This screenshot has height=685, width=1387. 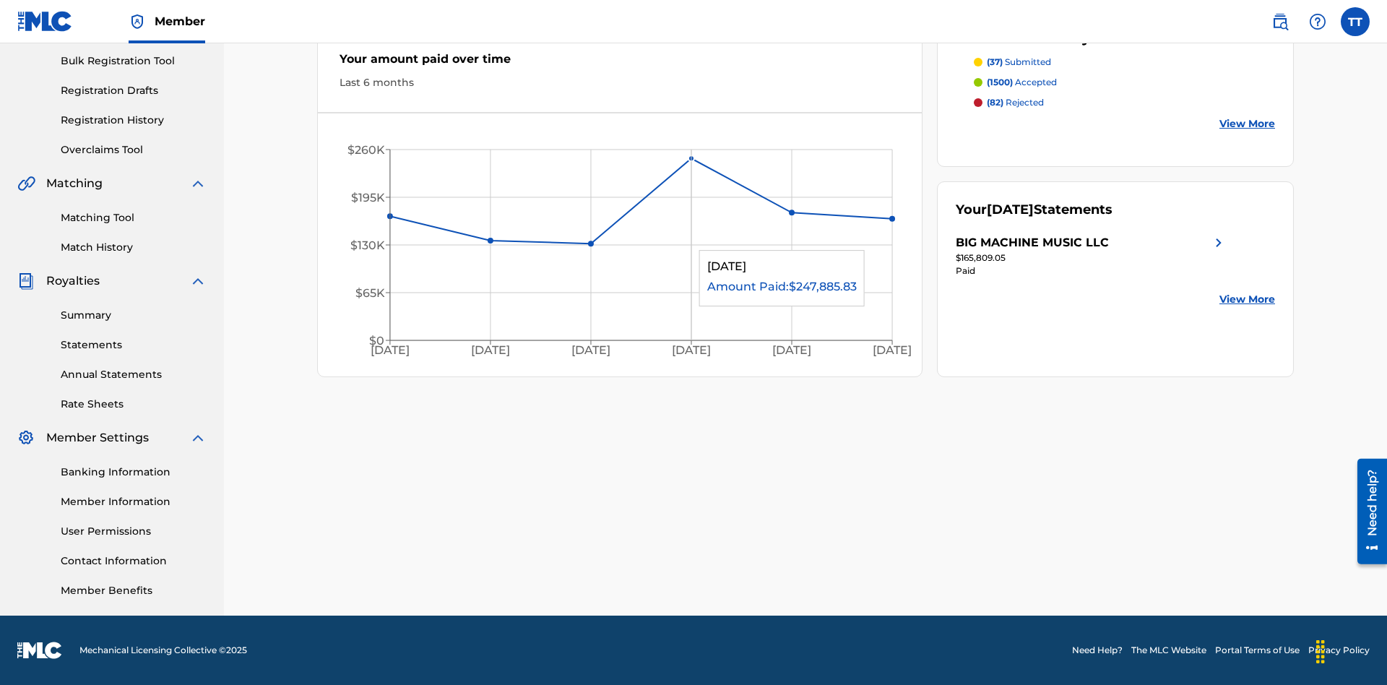 What do you see at coordinates (40, 650) in the screenshot?
I see `img: logo` at bounding box center [40, 650].